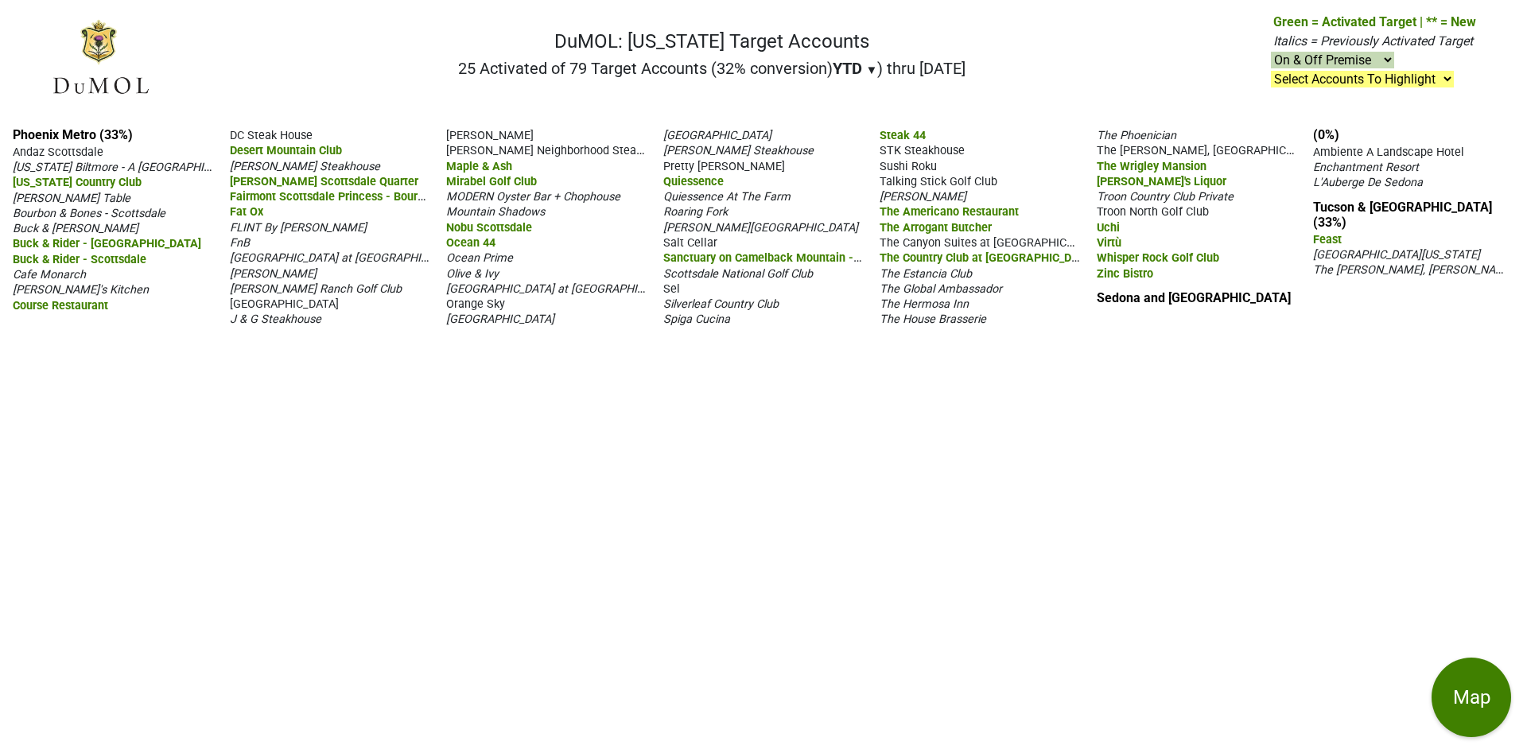 The image size is (1527, 753). I want to click on span: The Wrigley Mansion, so click(1152, 166).